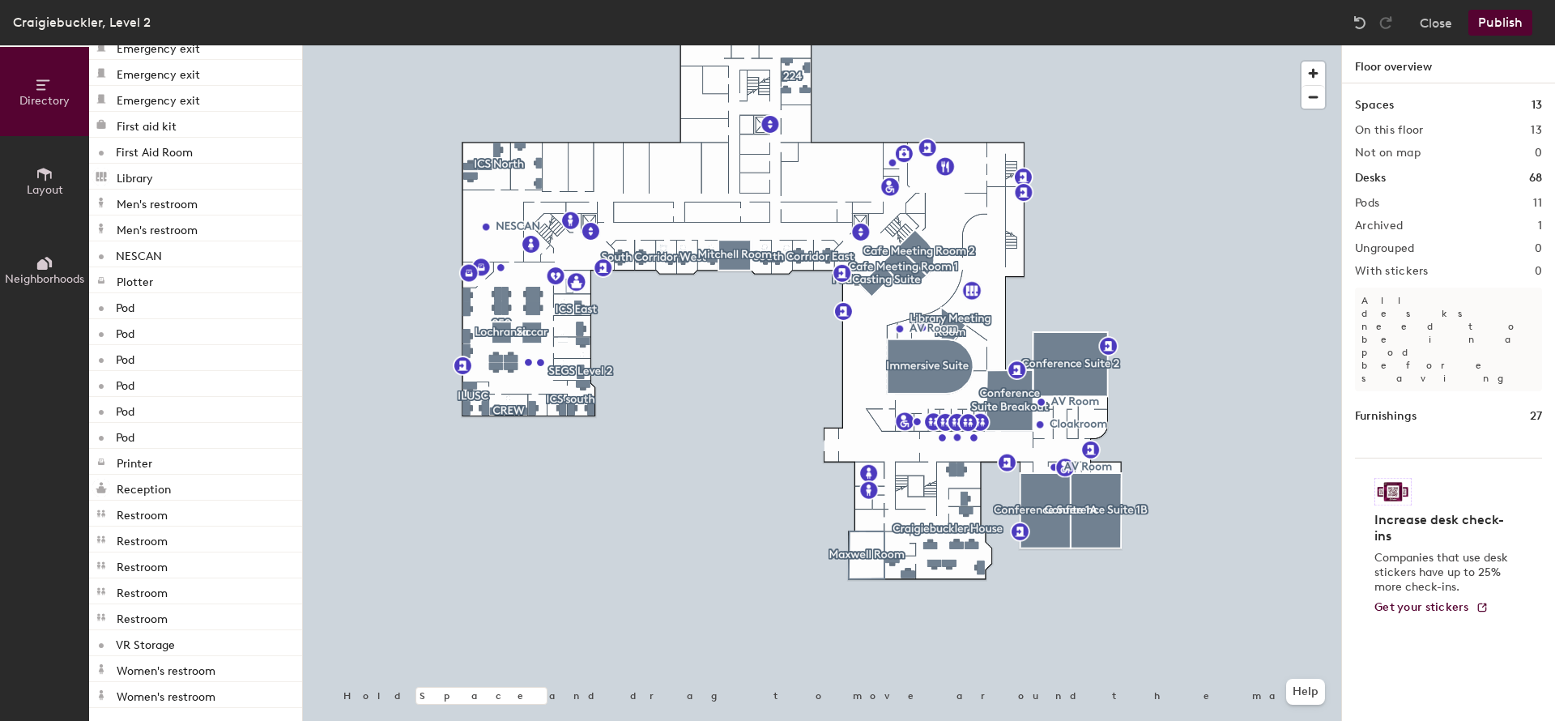 Image resolution: width=1555 pixels, height=721 pixels. I want to click on p: Reception, so click(143, 487).